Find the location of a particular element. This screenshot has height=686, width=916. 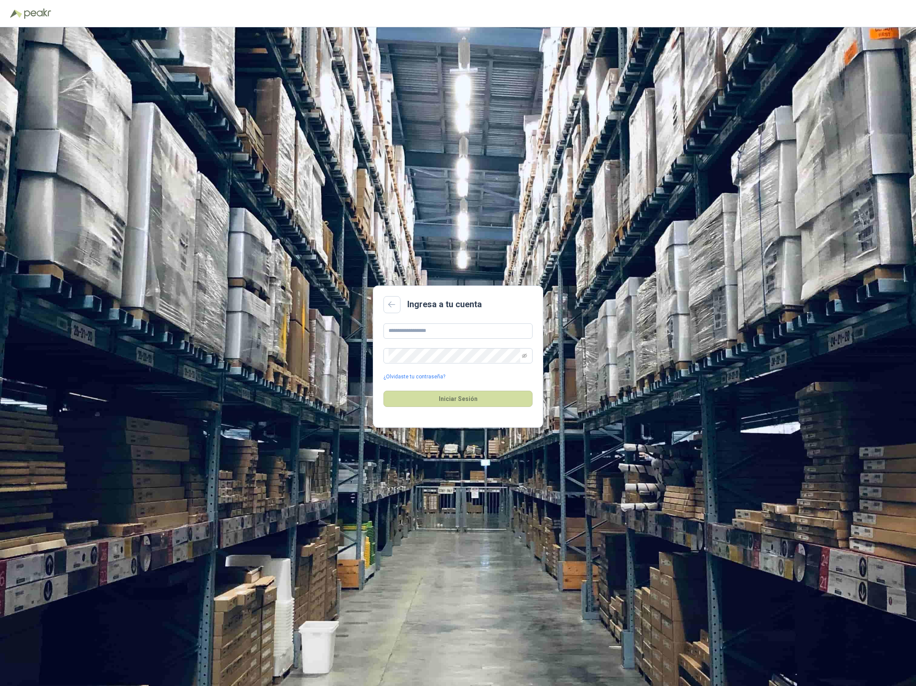

a: ¿Olvidaste tu contraseña? is located at coordinates (414, 376).